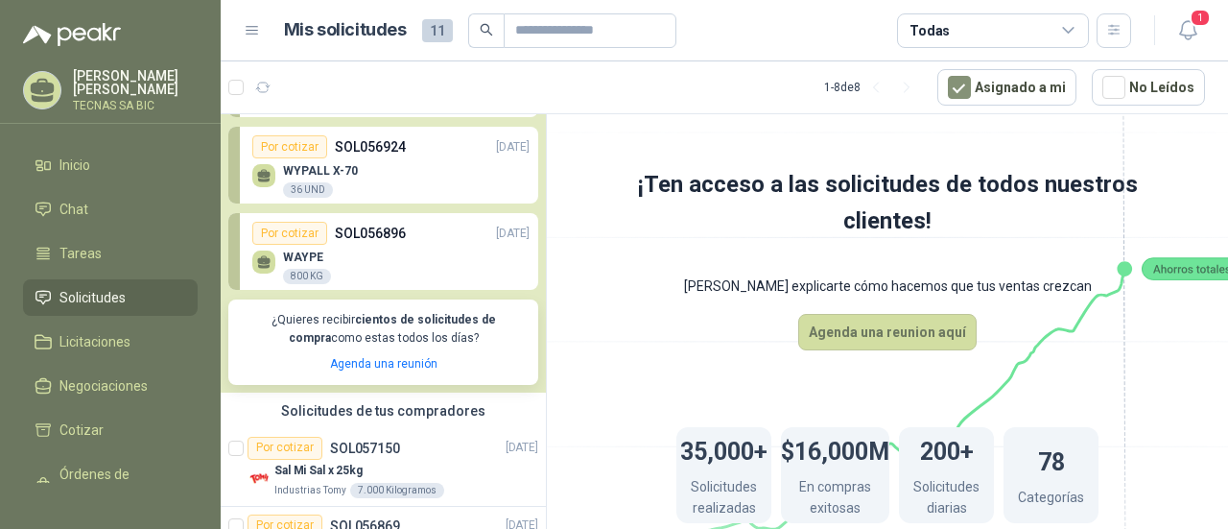 This screenshot has height=529, width=1228. What do you see at coordinates (835, 449) in the screenshot?
I see `h1: $16,000M` at bounding box center [835, 449].